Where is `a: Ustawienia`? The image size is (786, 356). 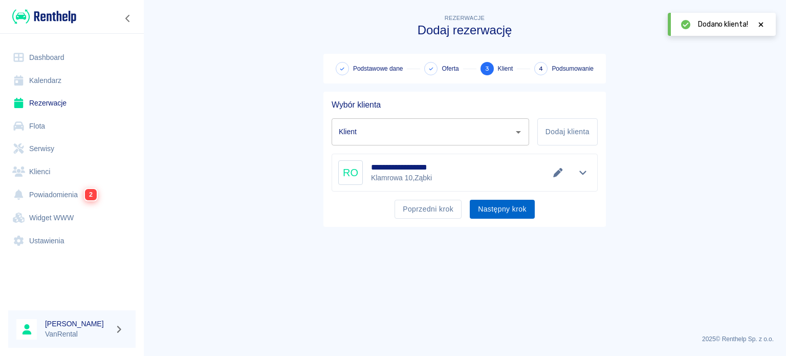 a: Ustawienia is located at coordinates (72, 241).